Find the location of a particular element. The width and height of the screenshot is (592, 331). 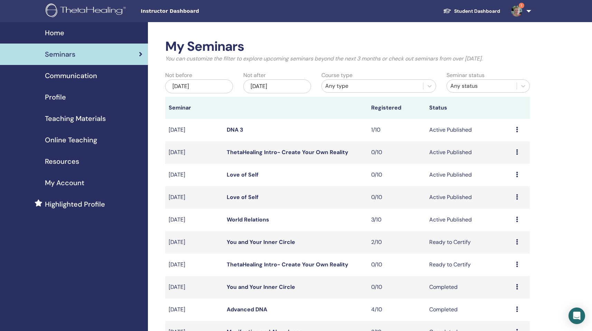

img: graduation-cap-white.svg is located at coordinates (447, 11).